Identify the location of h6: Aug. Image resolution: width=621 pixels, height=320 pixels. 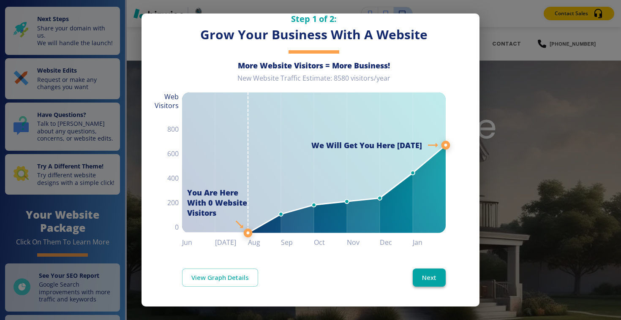
(264, 242).